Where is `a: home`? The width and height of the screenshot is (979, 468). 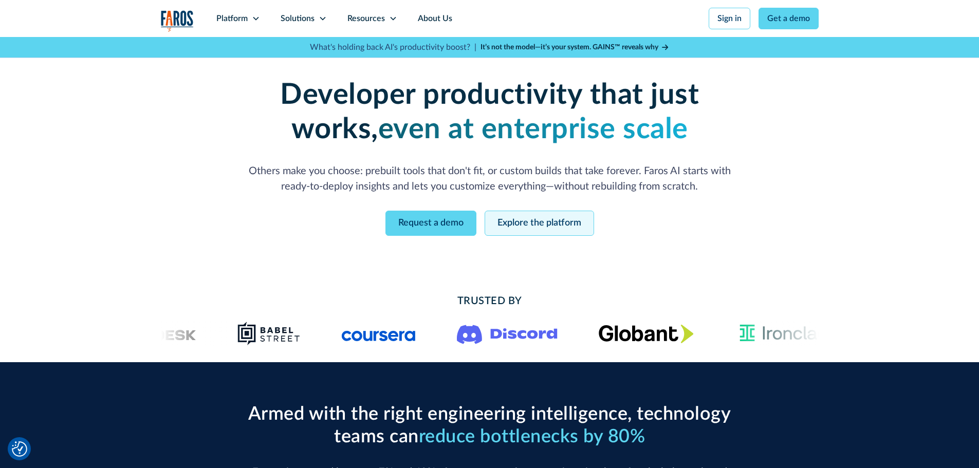
a: home is located at coordinates (177, 21).